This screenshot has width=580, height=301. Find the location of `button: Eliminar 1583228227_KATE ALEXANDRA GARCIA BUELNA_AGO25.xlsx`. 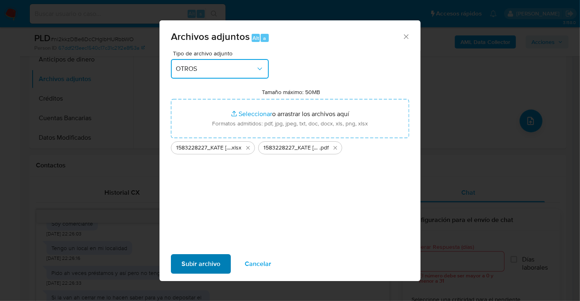

button: Eliminar 1583228227_KATE ALEXANDRA GARCIA BUELNA_AGO25.xlsx is located at coordinates (248, 148).